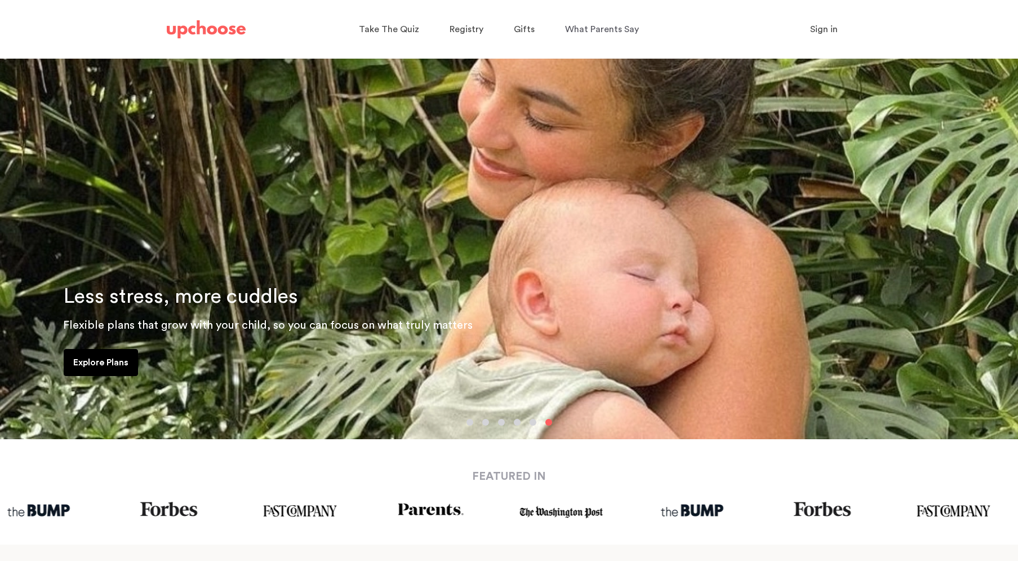 The width and height of the screenshot is (1018, 561). Describe the element at coordinates (526, 29) in the screenshot. I see `a: Gifts` at that location.